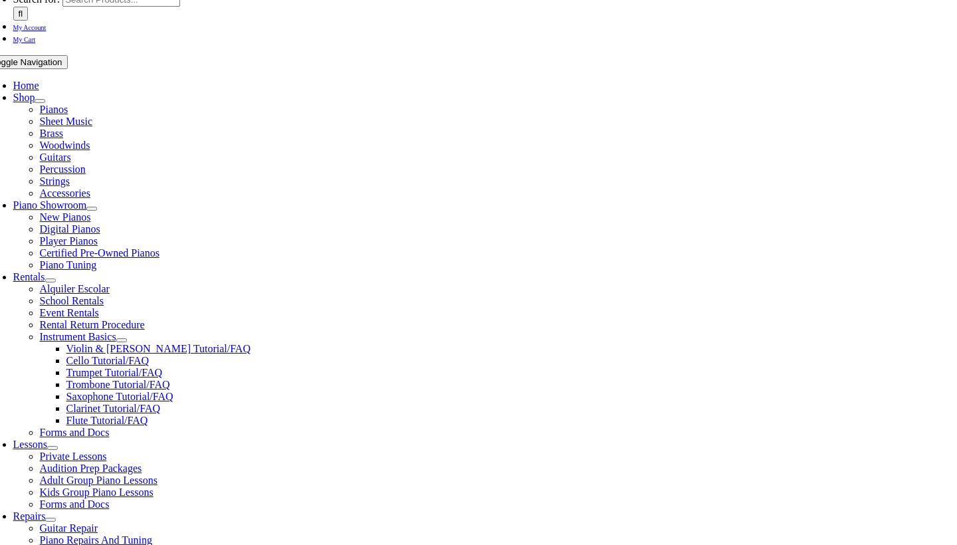 This screenshot has width=957, height=545. I want to click on span: Piano Showroom, so click(50, 205).